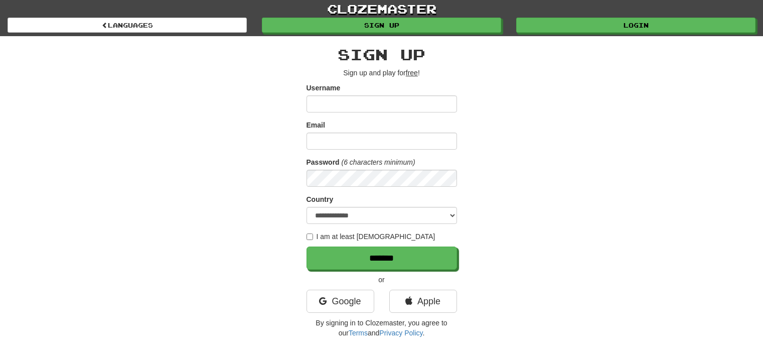 The width and height of the screenshot is (763, 349). I want to click on label: Email, so click(315, 125).